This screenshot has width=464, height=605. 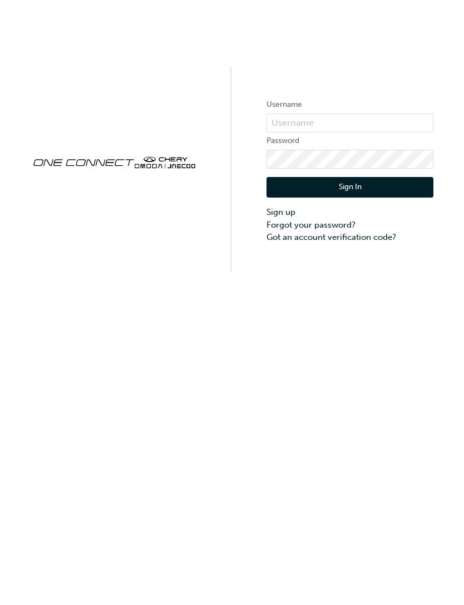 I want to click on a: Got an account verification code?, so click(x=350, y=237).